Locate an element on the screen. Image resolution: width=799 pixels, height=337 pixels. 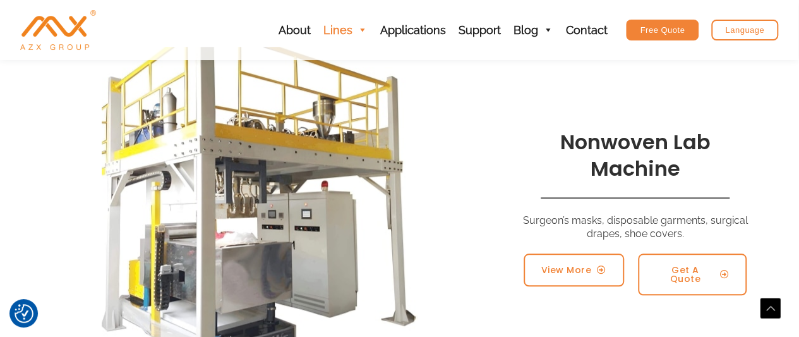
div: Language is located at coordinates (744, 30).